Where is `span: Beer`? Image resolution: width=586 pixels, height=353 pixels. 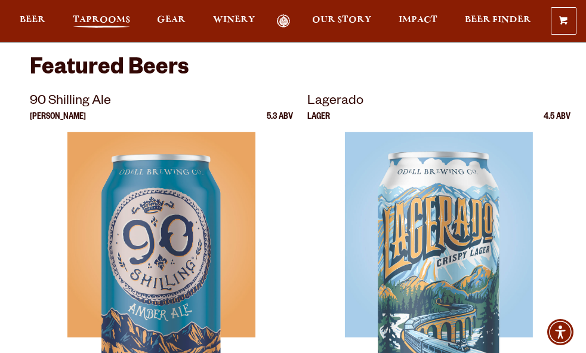 span: Beer is located at coordinates (32, 20).